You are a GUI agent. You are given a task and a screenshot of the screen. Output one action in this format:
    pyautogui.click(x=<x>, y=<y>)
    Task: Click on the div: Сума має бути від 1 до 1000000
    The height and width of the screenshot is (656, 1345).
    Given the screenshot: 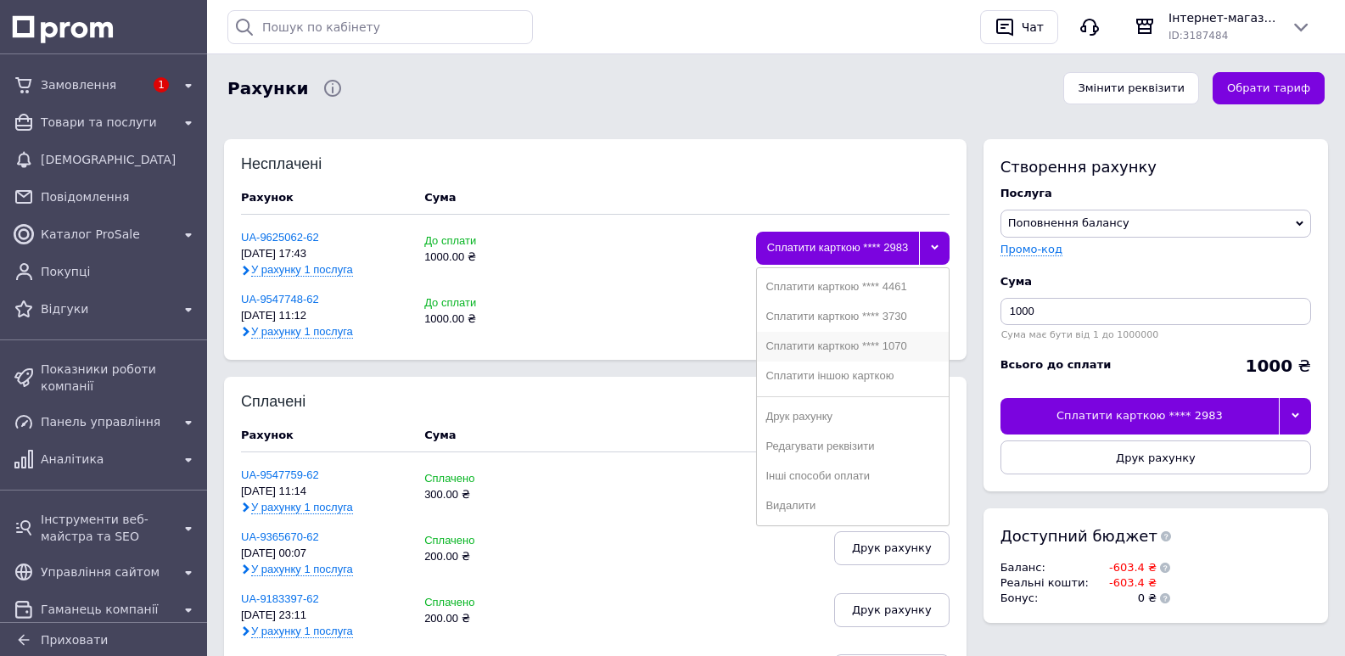 What is the action you would take?
    pyautogui.click(x=1156, y=334)
    